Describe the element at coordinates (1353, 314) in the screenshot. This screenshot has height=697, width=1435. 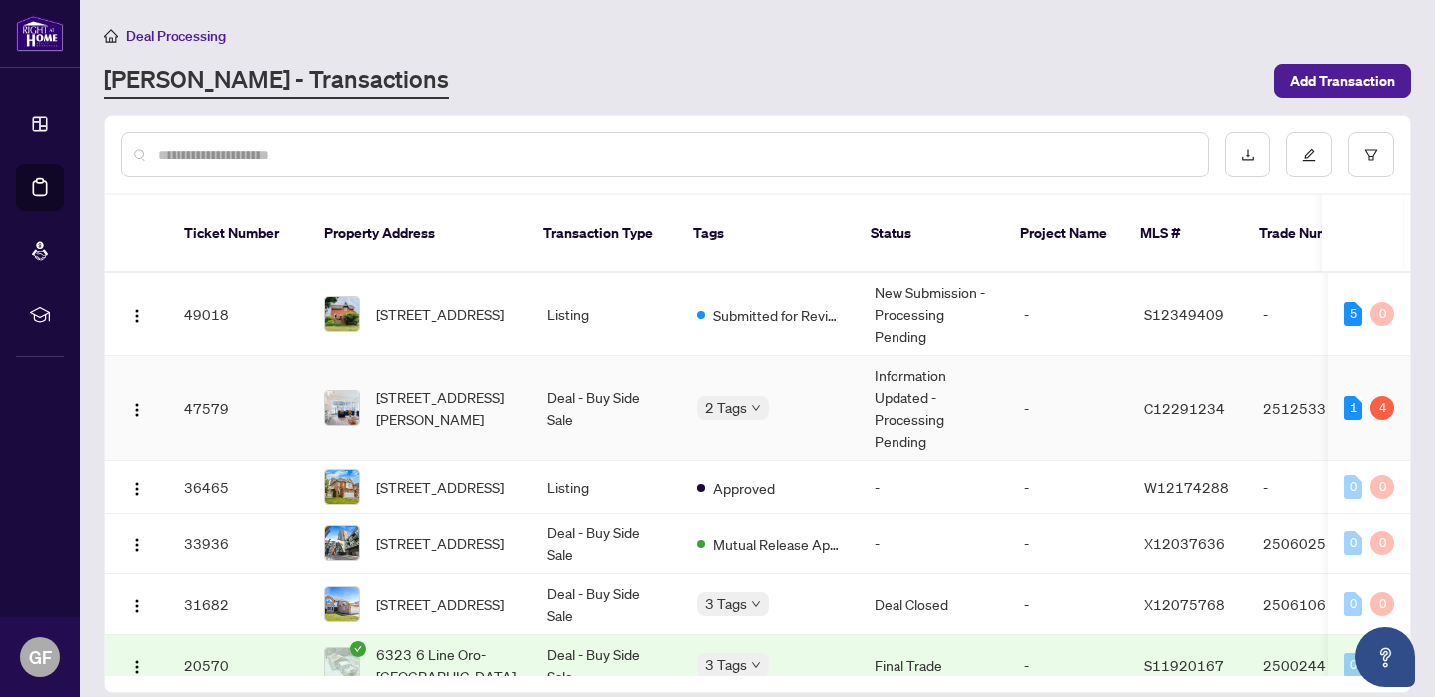
I see `div: 5` at that location.